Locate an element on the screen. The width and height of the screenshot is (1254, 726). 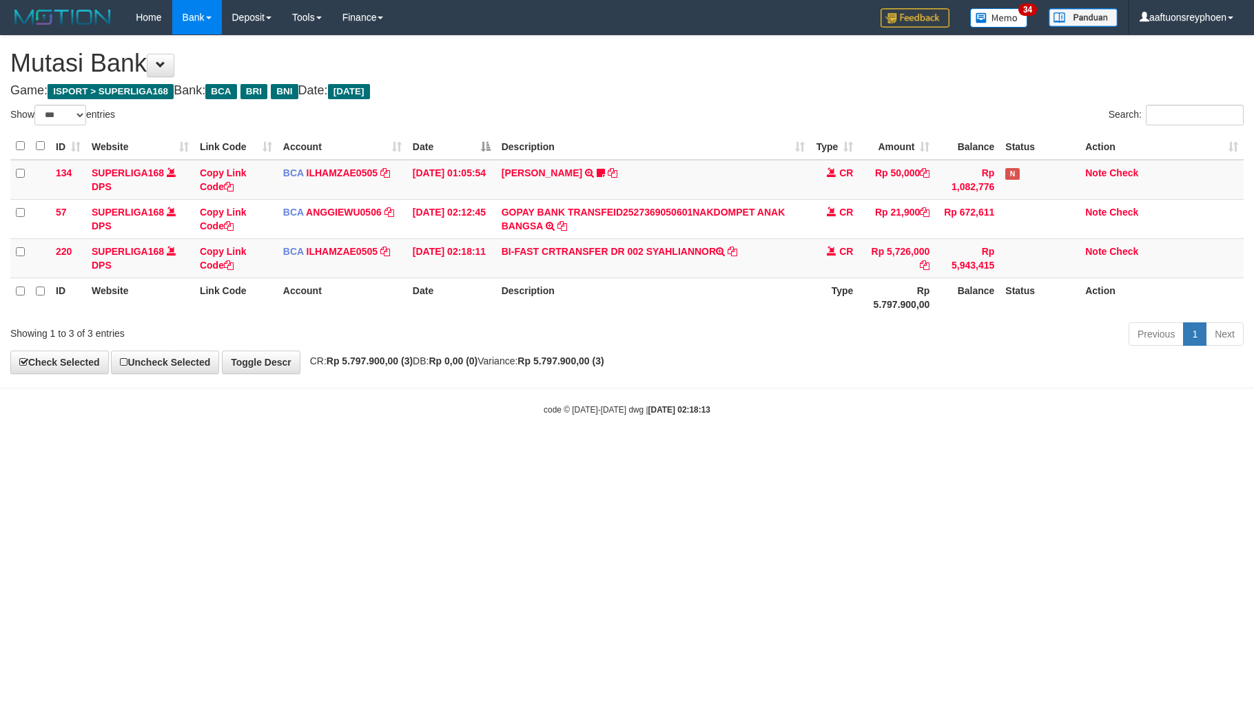
span: BRI is located at coordinates (253, 92).